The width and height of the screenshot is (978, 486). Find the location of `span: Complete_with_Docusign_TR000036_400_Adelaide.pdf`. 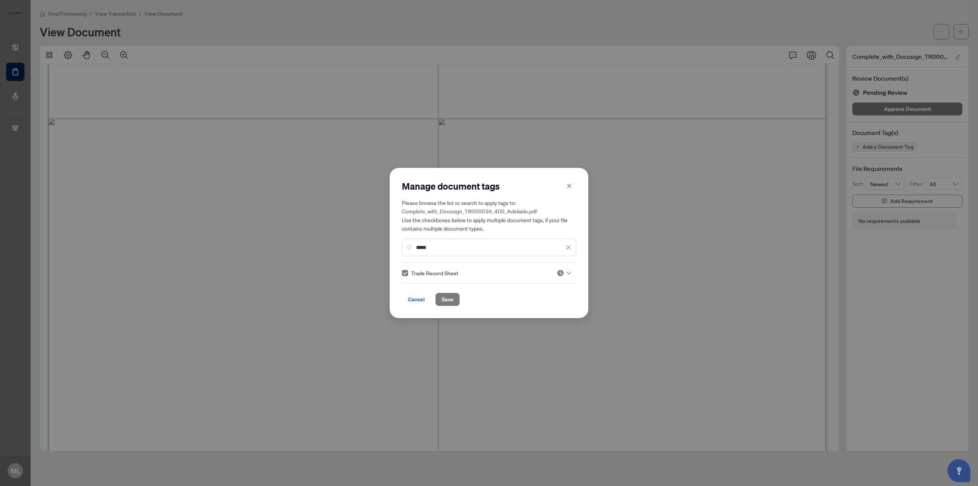

span: Complete_with_Docusign_TR000036_400_Adelaide.pdf is located at coordinates (469, 211).